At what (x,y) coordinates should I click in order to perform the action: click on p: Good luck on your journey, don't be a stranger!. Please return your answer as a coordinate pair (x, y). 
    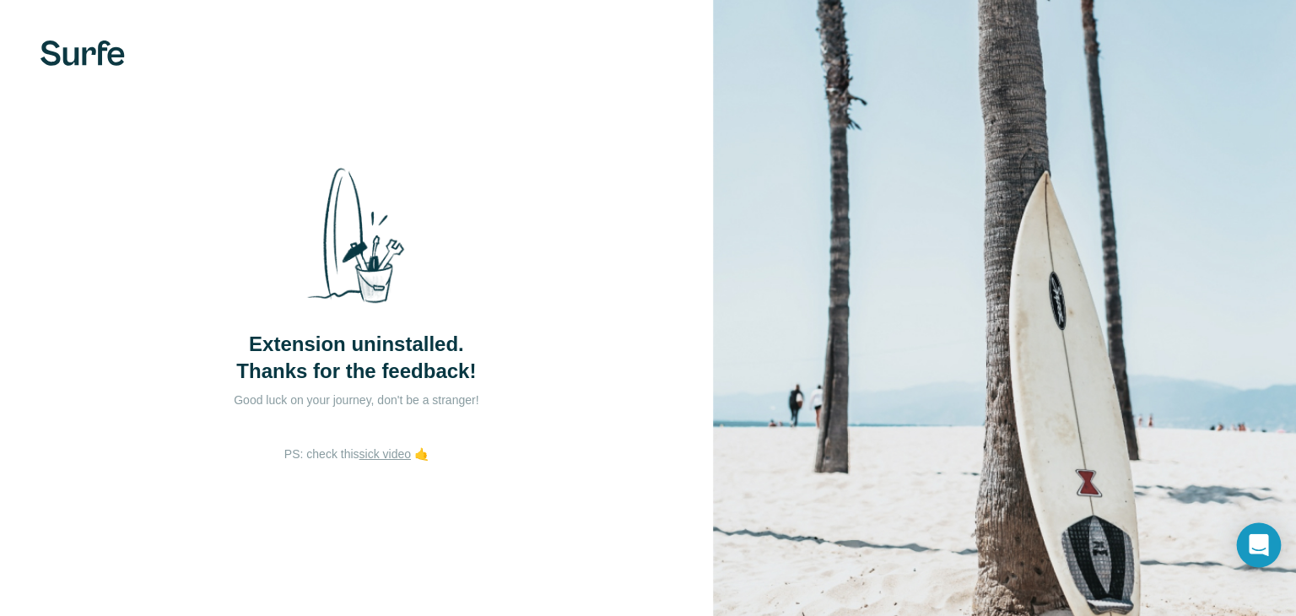
    Looking at the image, I should click on (356, 400).